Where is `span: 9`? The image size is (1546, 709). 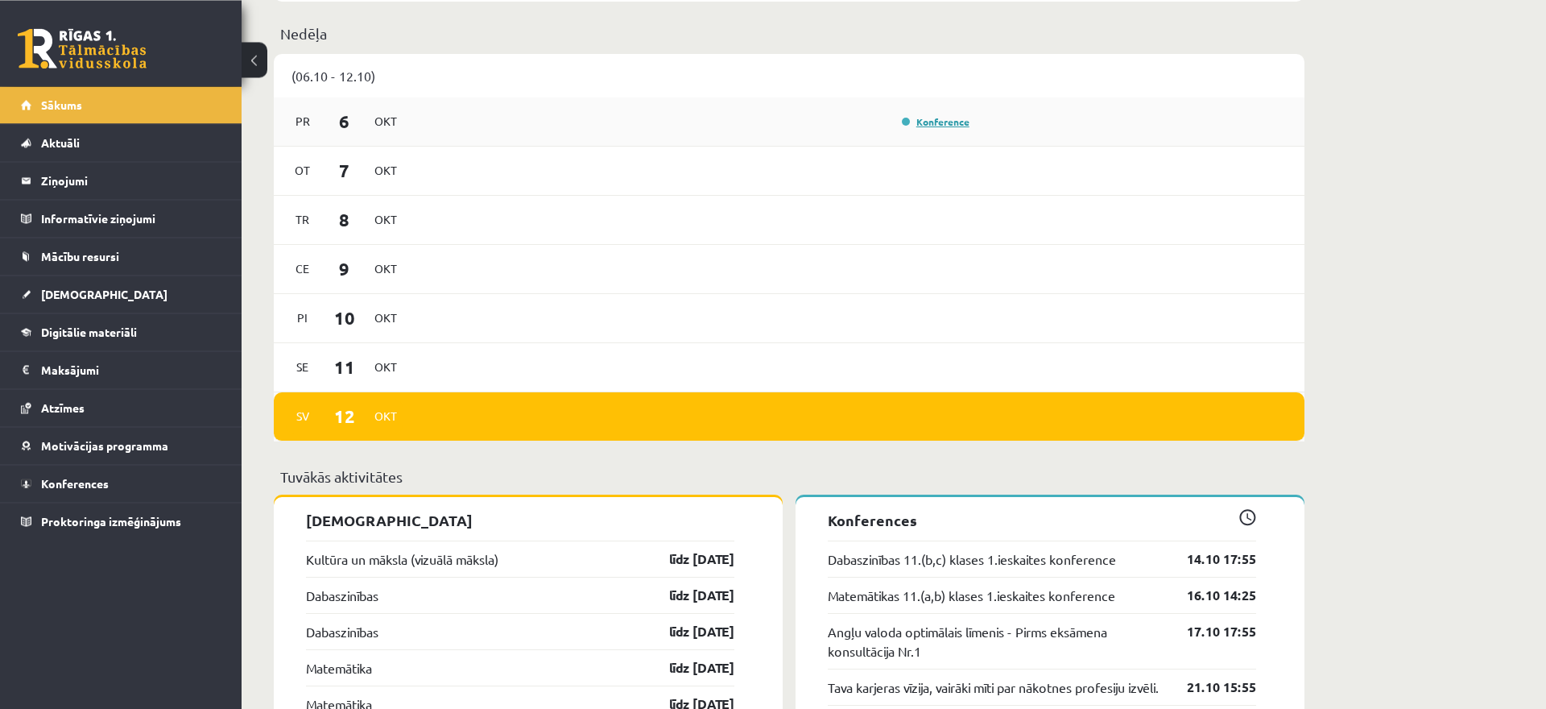 span: 9 is located at coordinates (345, 268).